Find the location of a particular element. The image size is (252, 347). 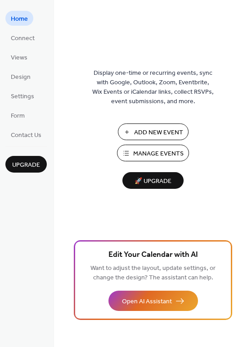

button: 🚀 Upgrade is located at coordinates (153, 180).